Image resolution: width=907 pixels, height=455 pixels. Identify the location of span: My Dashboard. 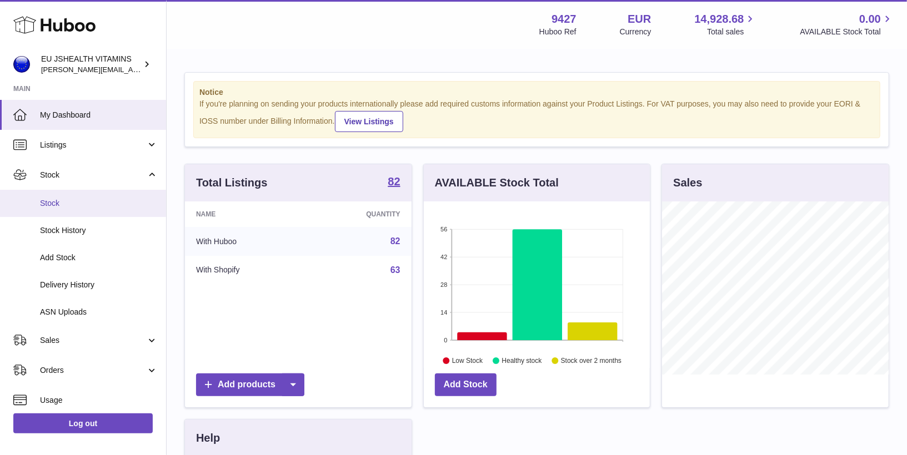
(99, 115).